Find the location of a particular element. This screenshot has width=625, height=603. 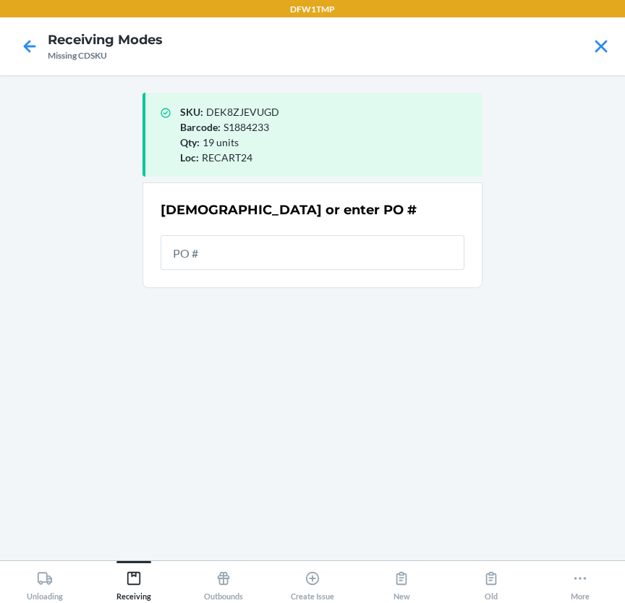

span: Barcode : is located at coordinates (200, 127).